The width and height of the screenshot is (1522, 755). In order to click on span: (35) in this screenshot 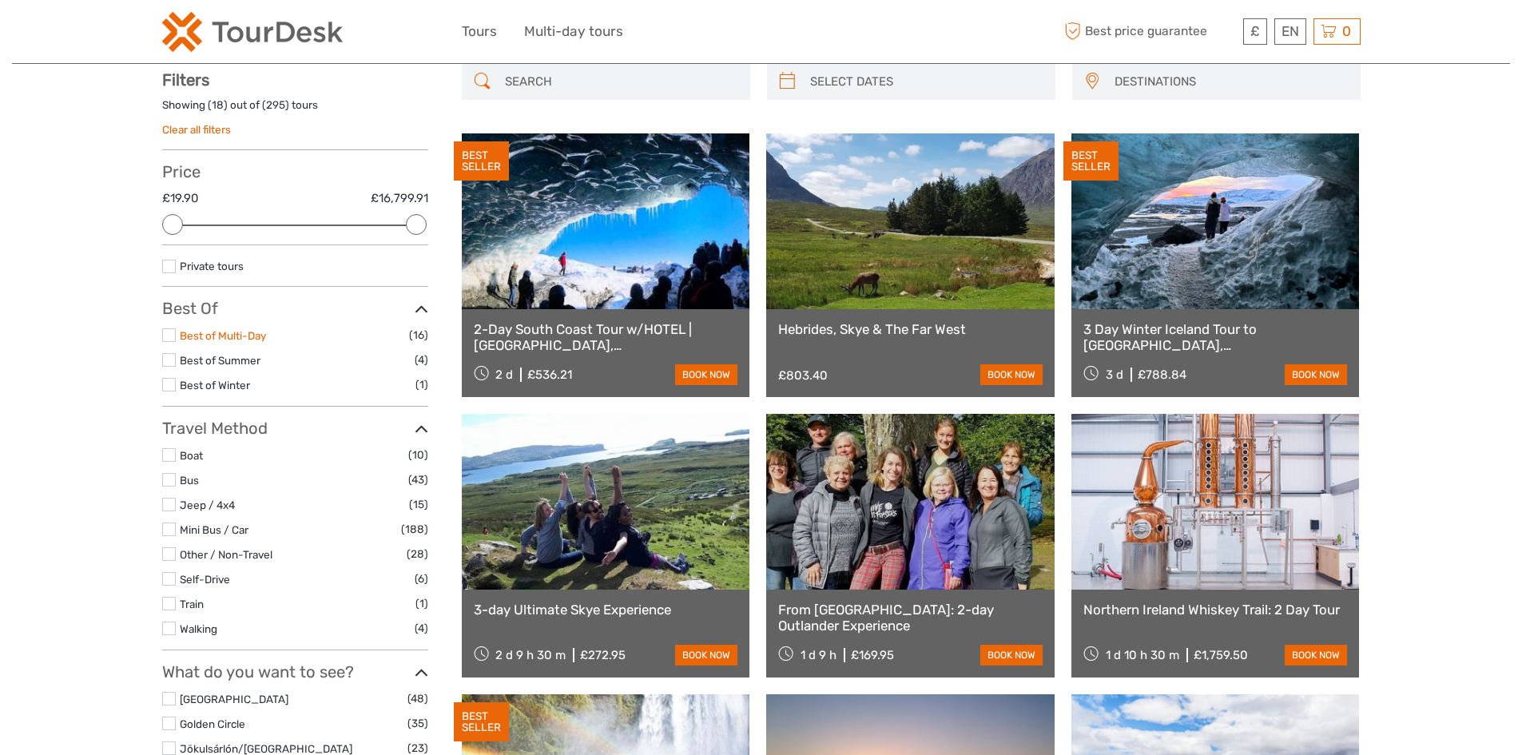, I will do `click(418, 723)`.